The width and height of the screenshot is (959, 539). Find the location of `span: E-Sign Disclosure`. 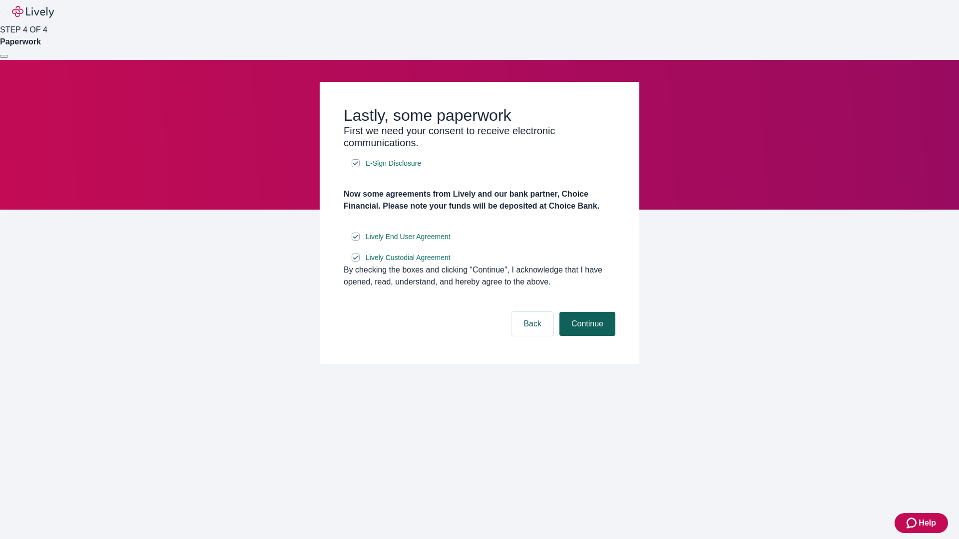

span: E-Sign Disclosure is located at coordinates (393, 163).